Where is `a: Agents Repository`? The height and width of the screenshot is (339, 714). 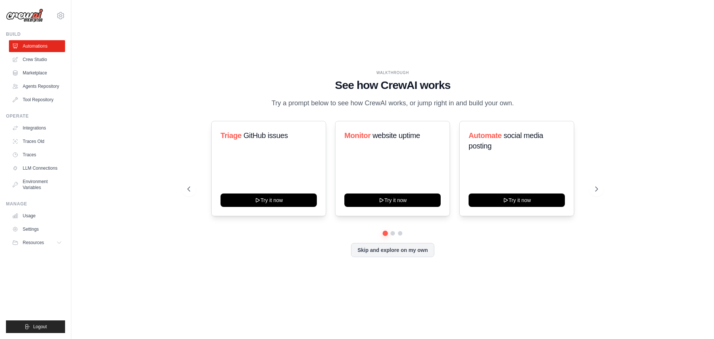 a: Agents Repository is located at coordinates (37, 86).